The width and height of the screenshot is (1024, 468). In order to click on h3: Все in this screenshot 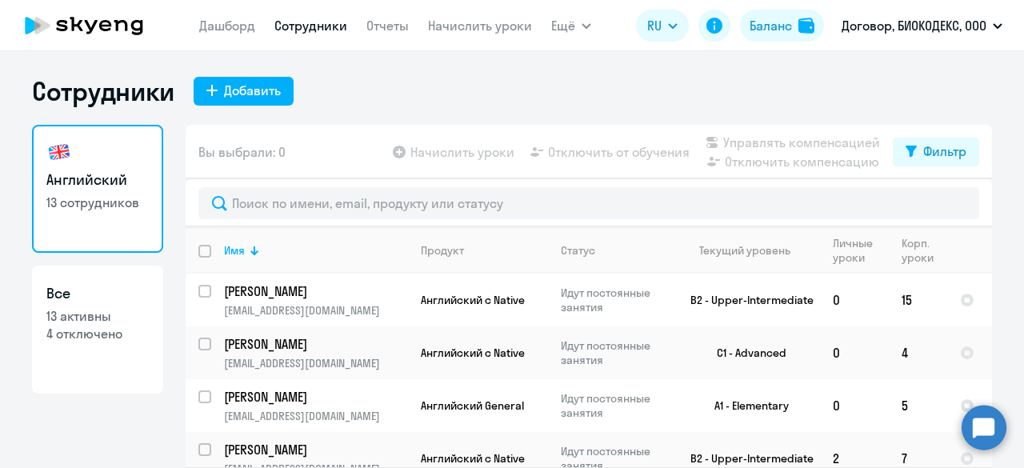, I will do `click(98, 294)`.